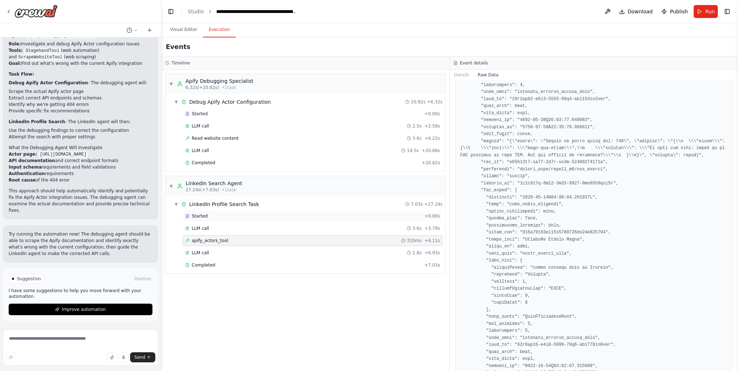 The image size is (738, 371). Describe the element at coordinates (224, 204) in the screenshot. I see `span: LinkedIn Profile Search Task` at that location.